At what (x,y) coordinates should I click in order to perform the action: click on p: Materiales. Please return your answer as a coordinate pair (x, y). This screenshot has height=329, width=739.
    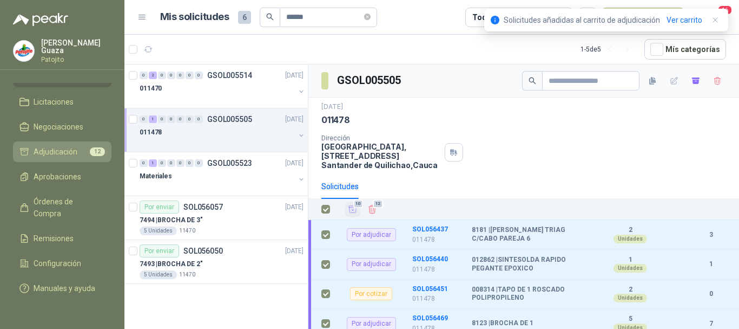
    Looking at the image, I should click on (156, 176).